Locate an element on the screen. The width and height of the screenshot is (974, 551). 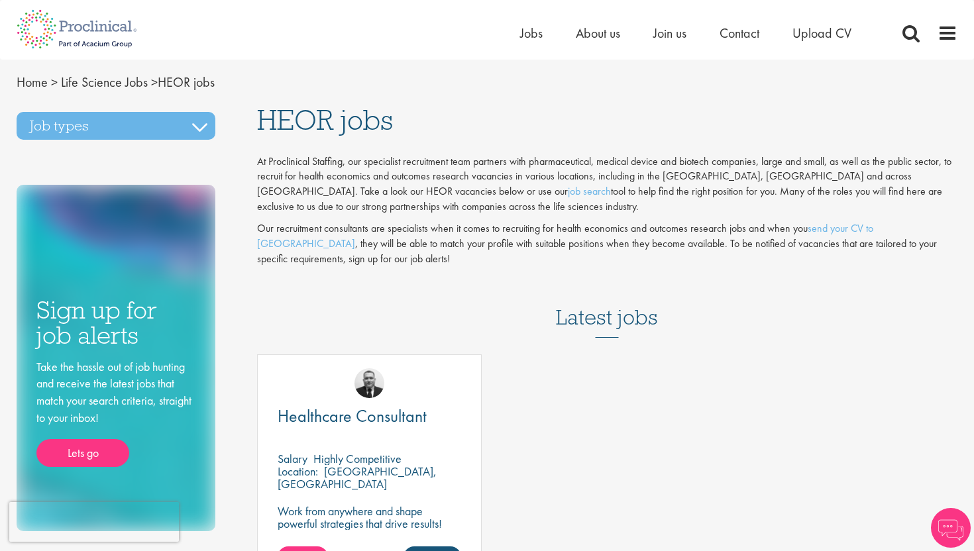
p: At Proclinical Staffing, our specialist recruitment team partners with pharmaceutical, medical de... is located at coordinates (608, 184).